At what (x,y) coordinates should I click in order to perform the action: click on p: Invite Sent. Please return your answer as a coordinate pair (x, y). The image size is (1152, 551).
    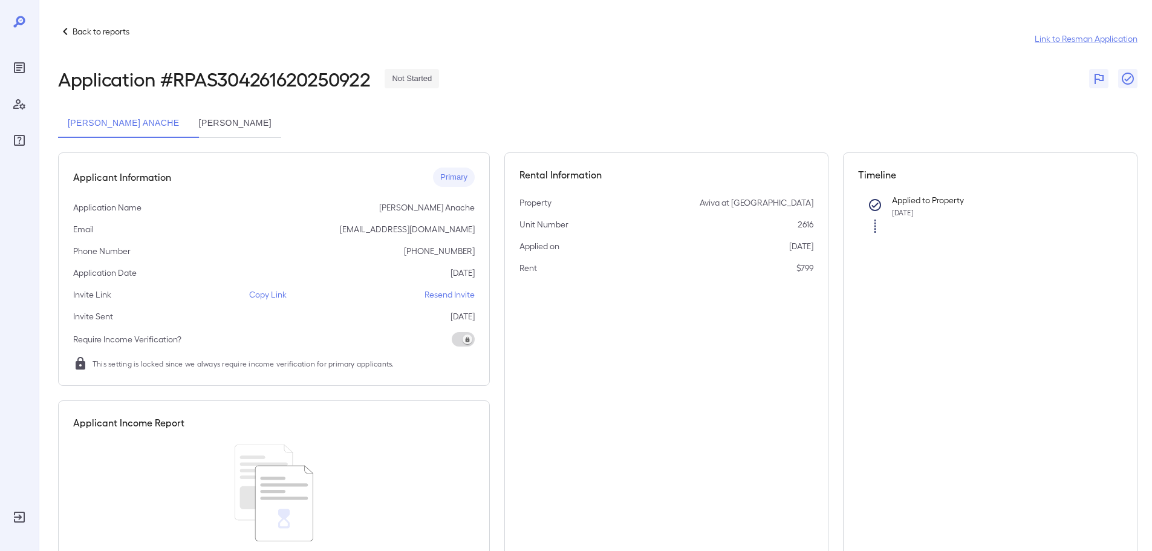
    Looking at the image, I should click on (93, 316).